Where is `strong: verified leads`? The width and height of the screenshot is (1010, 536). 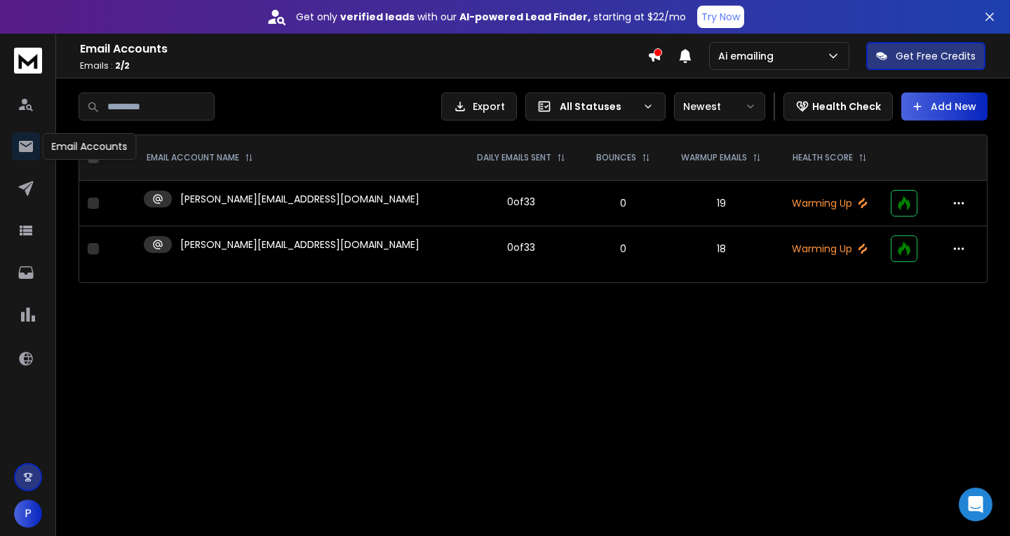 strong: verified leads is located at coordinates (377, 17).